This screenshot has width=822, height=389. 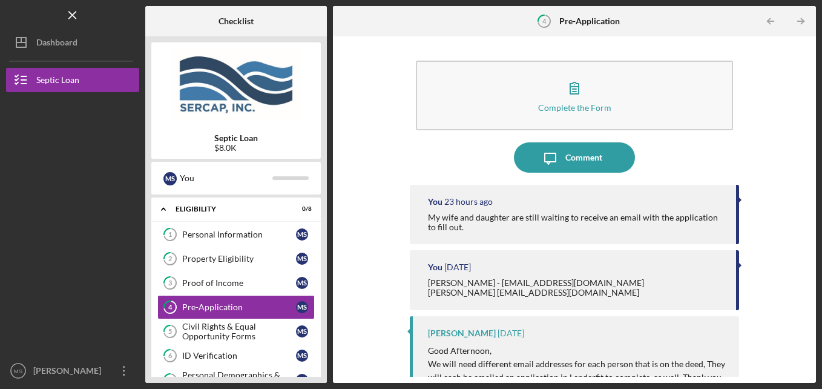 What do you see at coordinates (239, 259) in the screenshot?
I see `div: Property Eligibility` at bounding box center [239, 259].